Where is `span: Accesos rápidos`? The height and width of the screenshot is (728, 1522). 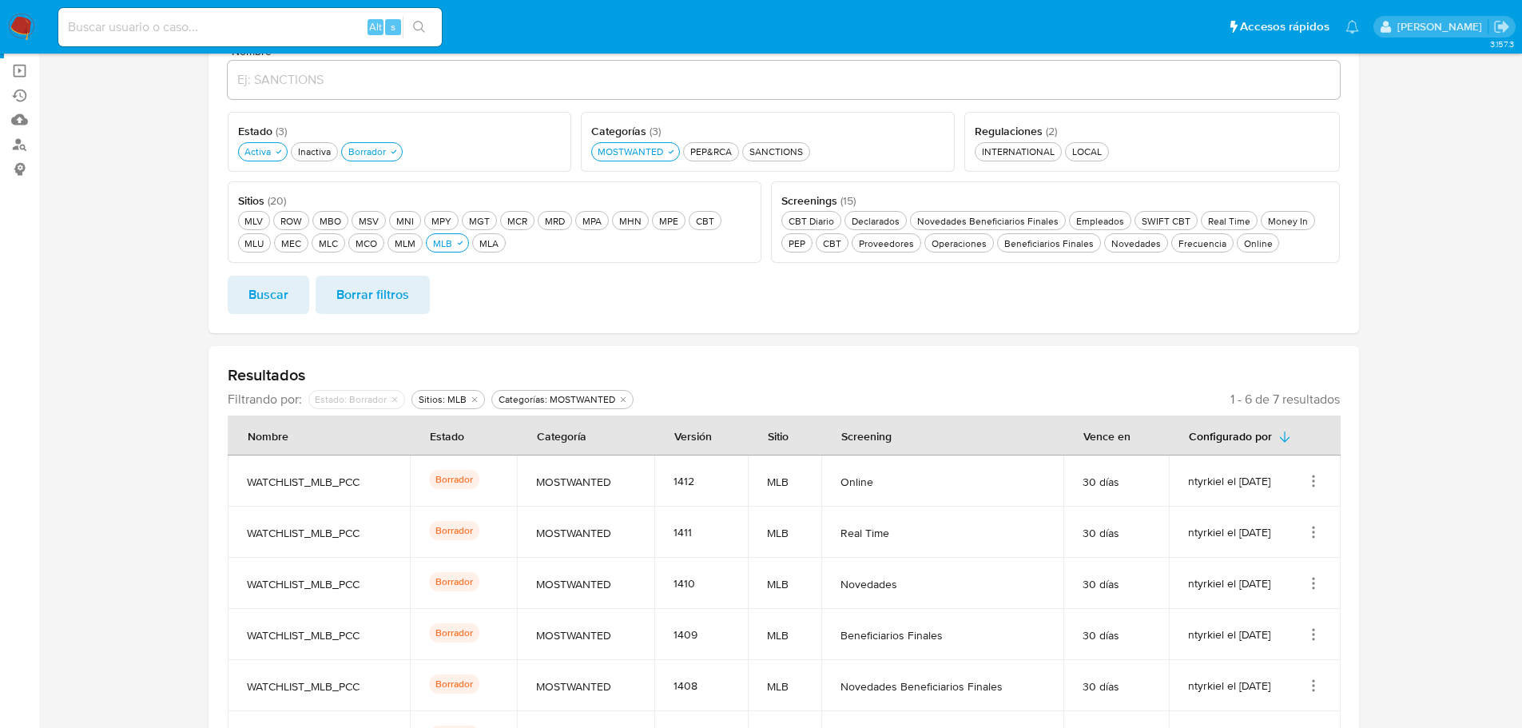 span: Accesos rápidos is located at coordinates (1284, 26).